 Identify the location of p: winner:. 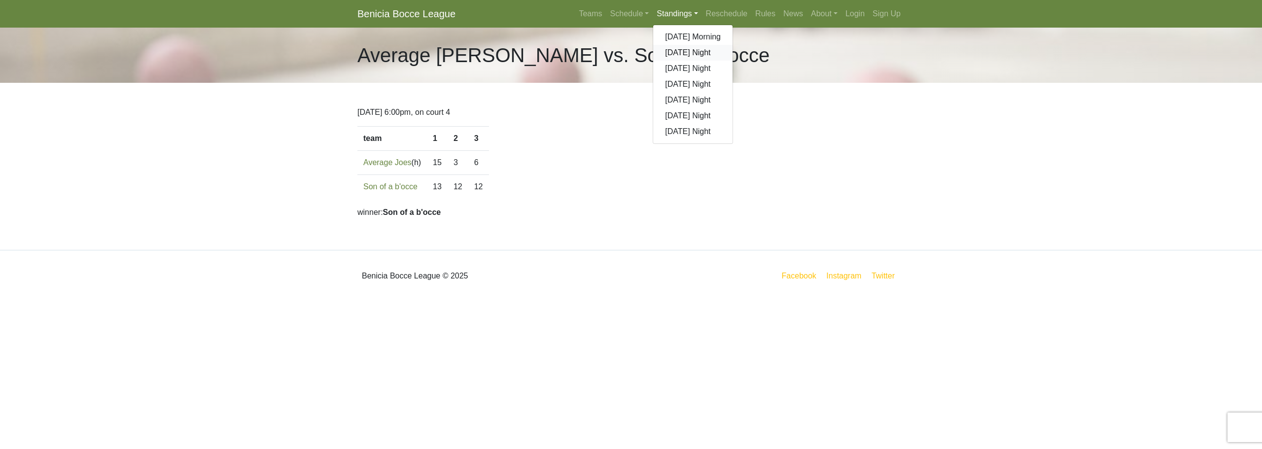
(631, 213).